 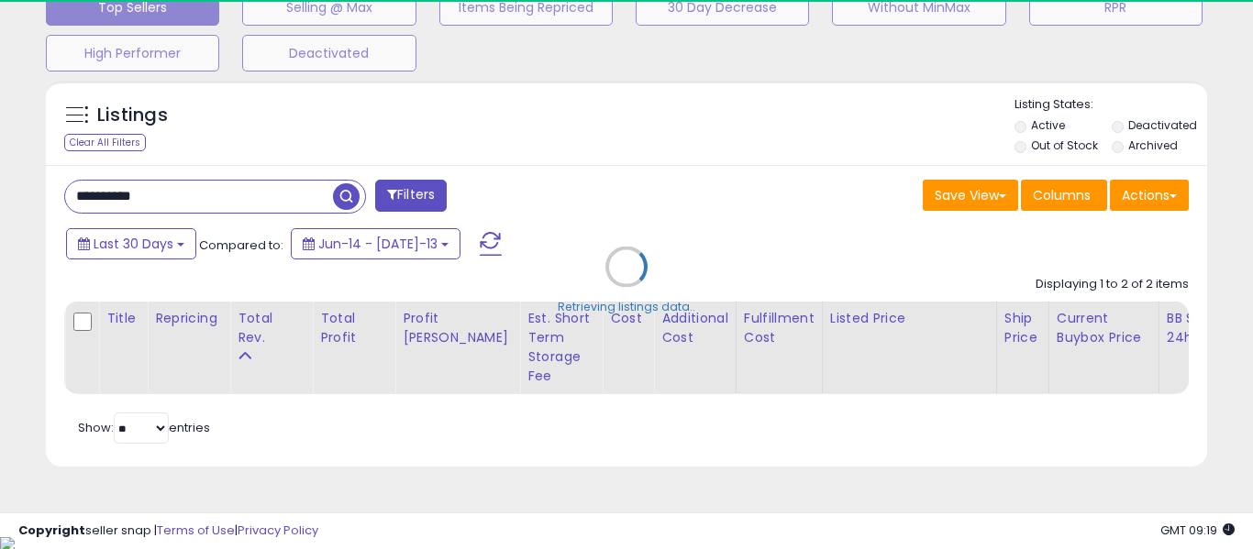 I want to click on button: Deactivated, so click(x=328, y=53).